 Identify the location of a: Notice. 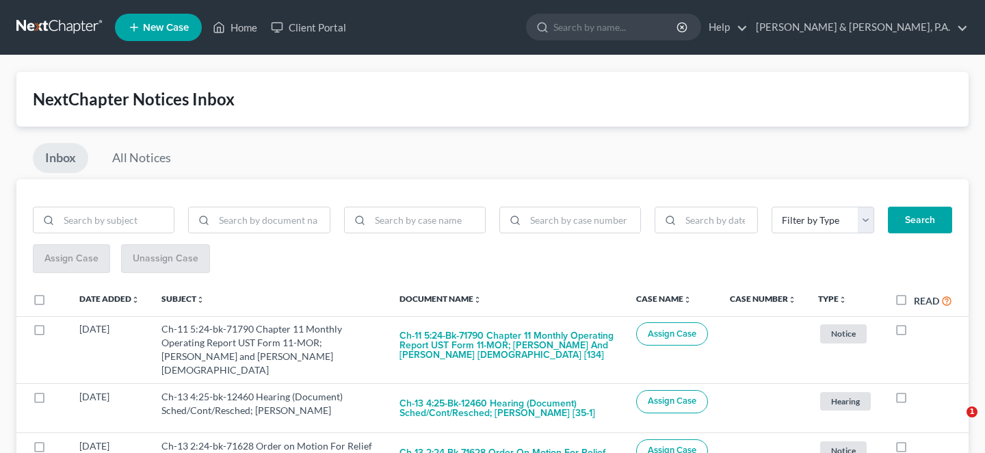
(846, 333).